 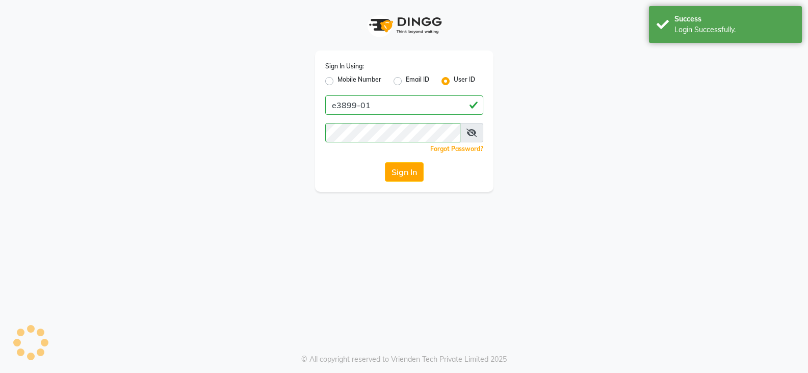 I want to click on img: logo1.svg, so click(x=404, y=25).